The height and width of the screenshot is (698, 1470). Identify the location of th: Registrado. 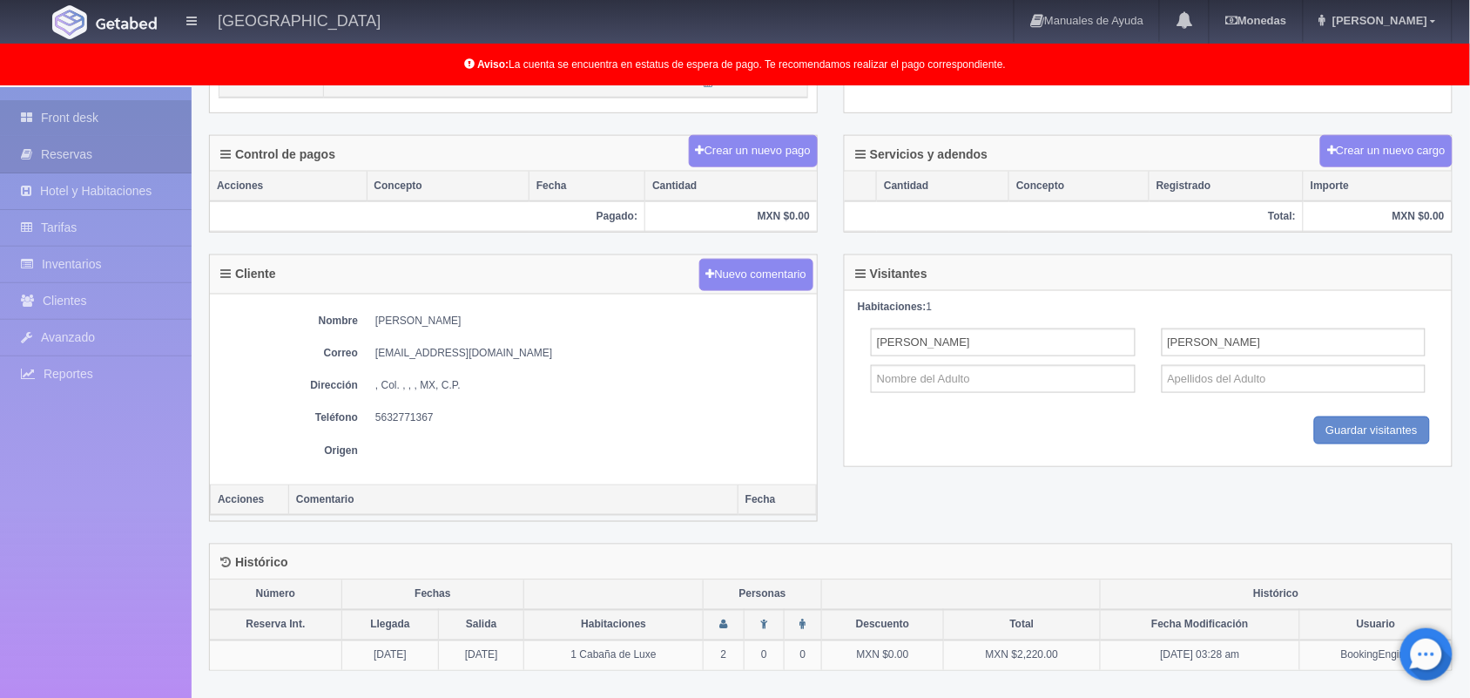
(1226, 186).